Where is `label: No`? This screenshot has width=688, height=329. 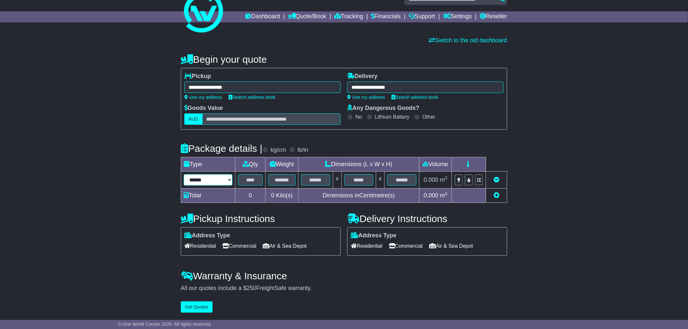
label: No is located at coordinates (359, 117).